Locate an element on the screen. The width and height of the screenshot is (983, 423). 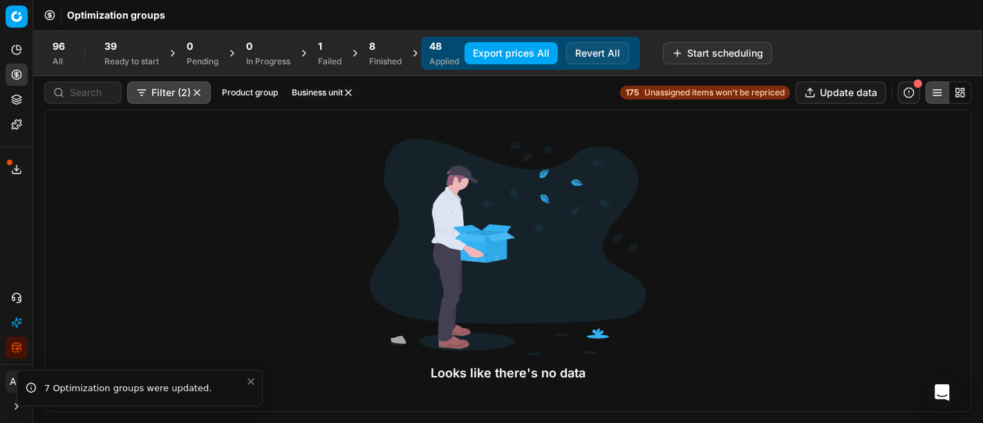
span: AC is located at coordinates (17, 381).